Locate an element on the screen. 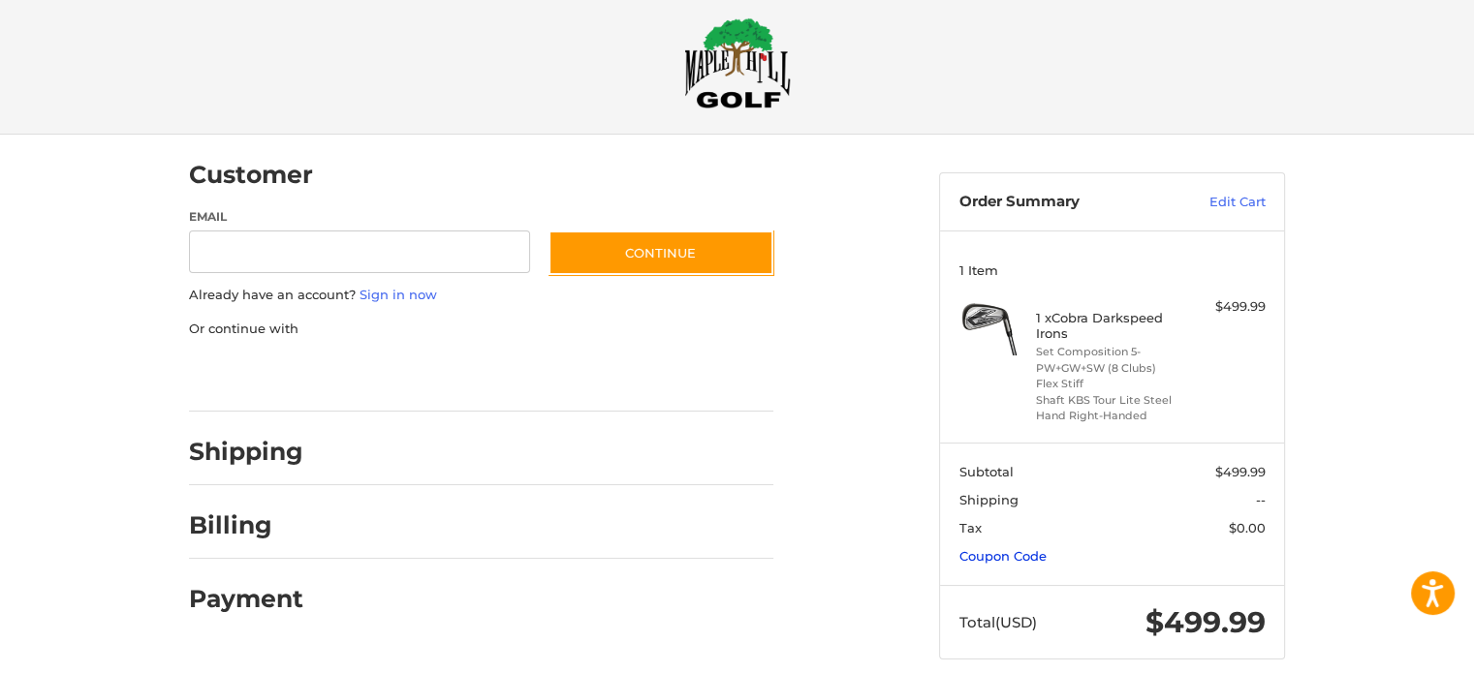  li: Flex Stiff is located at coordinates (1109, 384).